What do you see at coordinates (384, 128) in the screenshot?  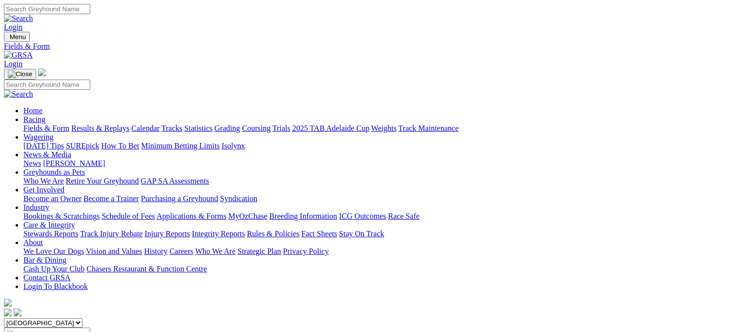 I see `a: Weights` at bounding box center [384, 128].